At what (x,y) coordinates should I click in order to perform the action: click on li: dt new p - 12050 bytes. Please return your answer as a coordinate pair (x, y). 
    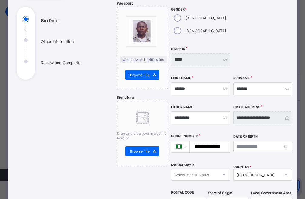
    Looking at the image, I should click on (143, 59).